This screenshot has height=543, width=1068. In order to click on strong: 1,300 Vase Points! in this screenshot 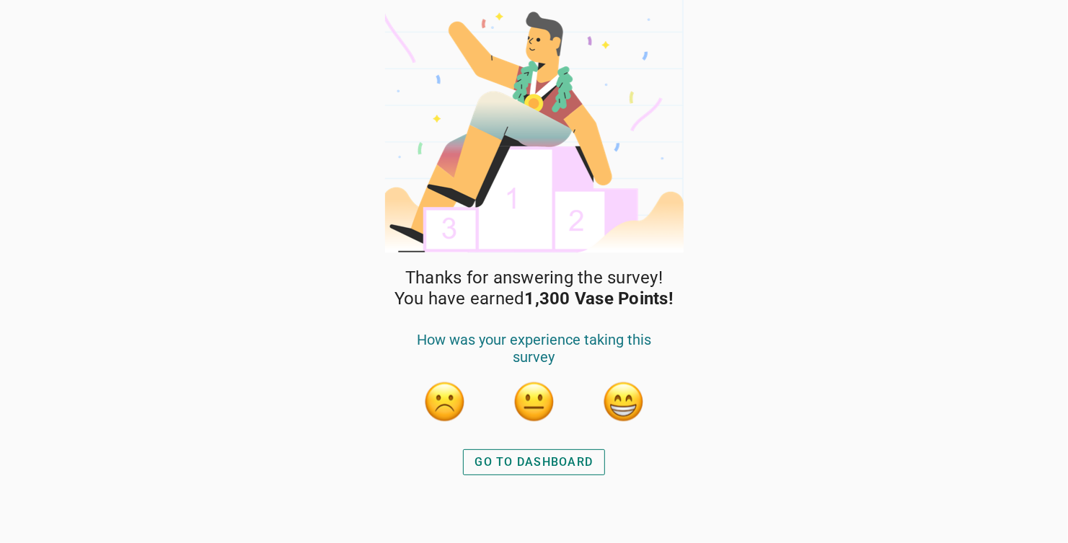, I will do `click(599, 299)`.